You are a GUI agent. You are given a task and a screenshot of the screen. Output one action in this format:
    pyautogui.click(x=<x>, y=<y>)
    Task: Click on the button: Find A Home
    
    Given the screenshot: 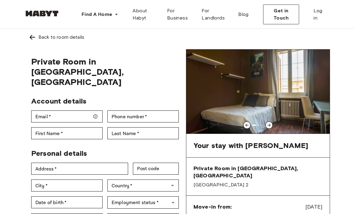 What is the action you would take?
    pyautogui.click(x=100, y=14)
    